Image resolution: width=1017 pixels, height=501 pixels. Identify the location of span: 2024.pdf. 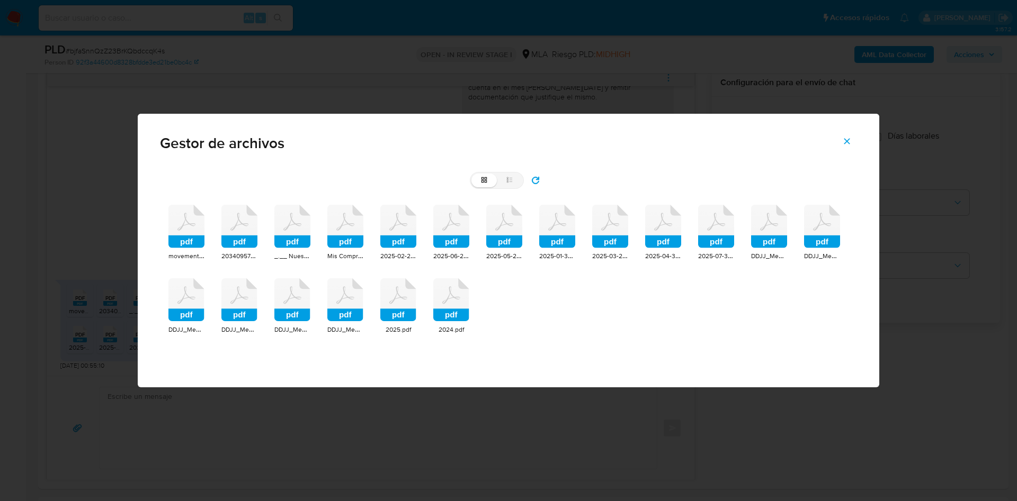
(451, 329).